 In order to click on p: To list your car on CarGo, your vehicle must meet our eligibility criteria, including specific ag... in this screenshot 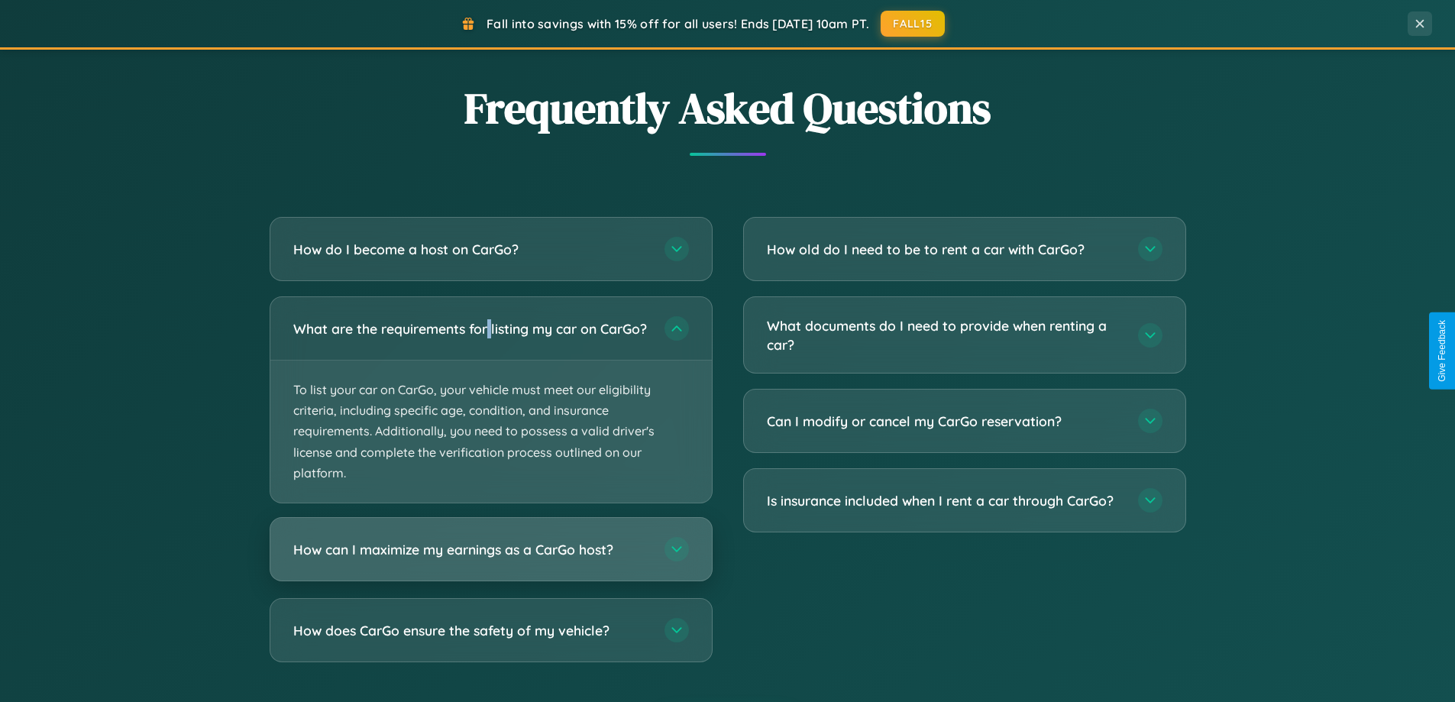, I will do `click(491, 431)`.